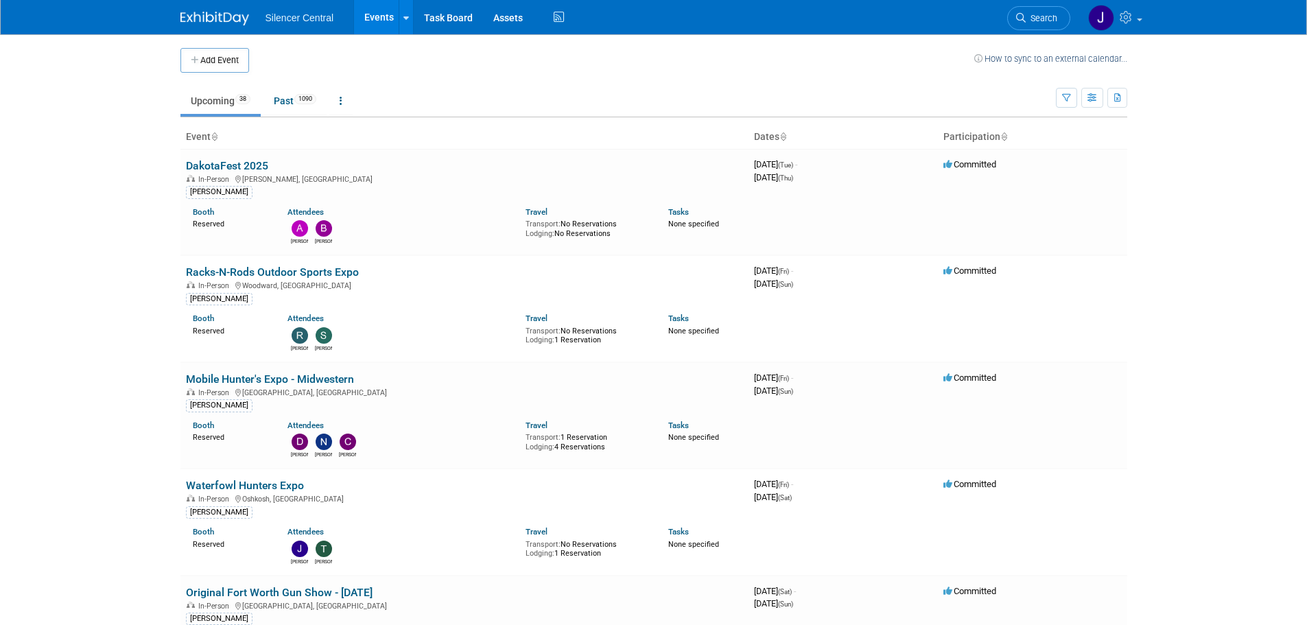 The image size is (1307, 625). Describe the element at coordinates (300, 18) in the screenshot. I see `span: Silencer Central` at that location.